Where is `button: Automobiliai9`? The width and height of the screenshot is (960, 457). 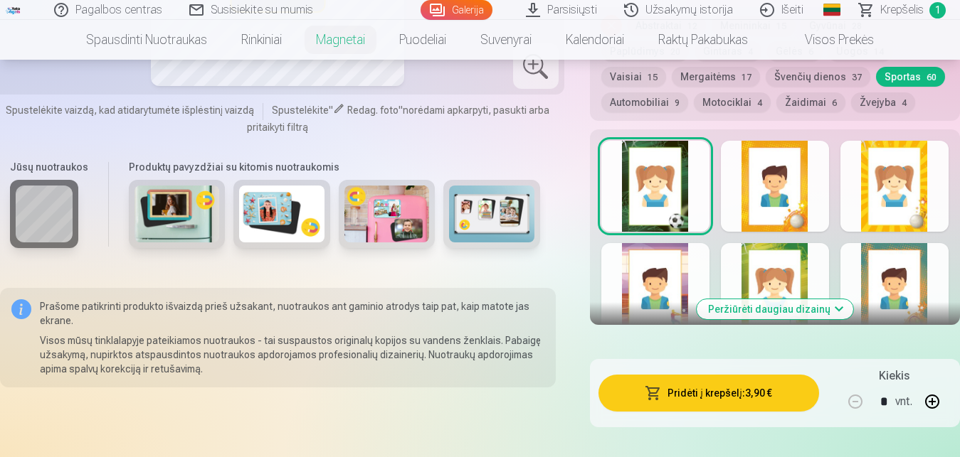 button: Automobiliai9 is located at coordinates (644, 102).